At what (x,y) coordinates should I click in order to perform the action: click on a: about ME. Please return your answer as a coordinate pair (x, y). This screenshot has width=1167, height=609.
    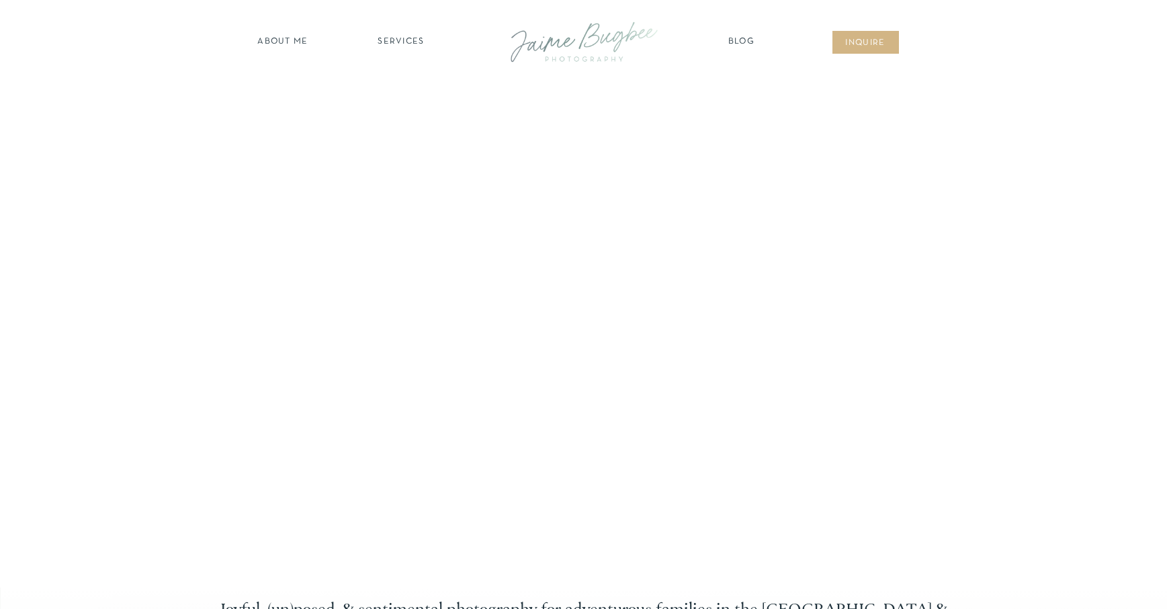
    Looking at the image, I should click on (283, 42).